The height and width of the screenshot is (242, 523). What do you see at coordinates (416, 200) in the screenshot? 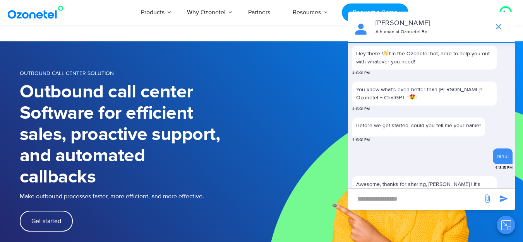
I see `div: new-msg-input` at bounding box center [416, 200].